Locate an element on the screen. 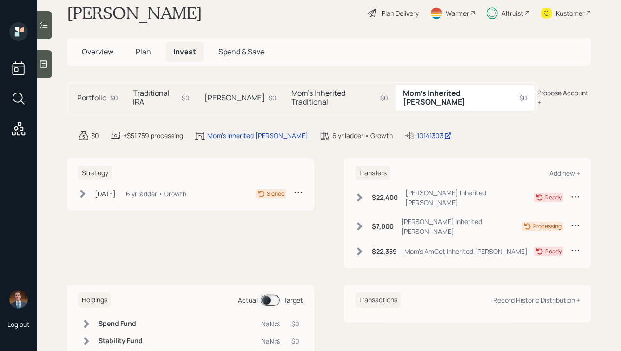 The width and height of the screenshot is (621, 351). h6: Stability Fund is located at coordinates (120, 341).